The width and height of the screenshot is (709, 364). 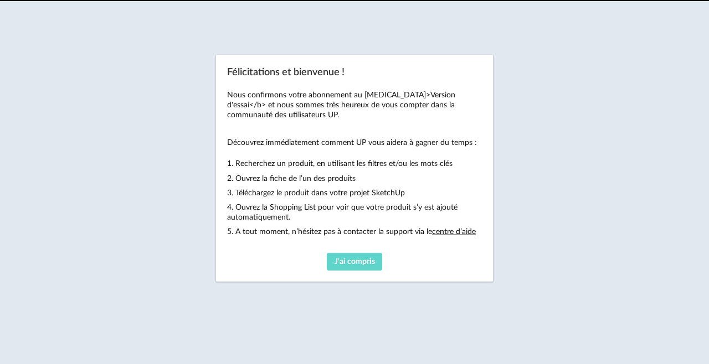 What do you see at coordinates (354, 143) in the screenshot?
I see `p: Découvrez immédiatement comment UP vous aidera à gagner du temps :` at bounding box center [354, 143].